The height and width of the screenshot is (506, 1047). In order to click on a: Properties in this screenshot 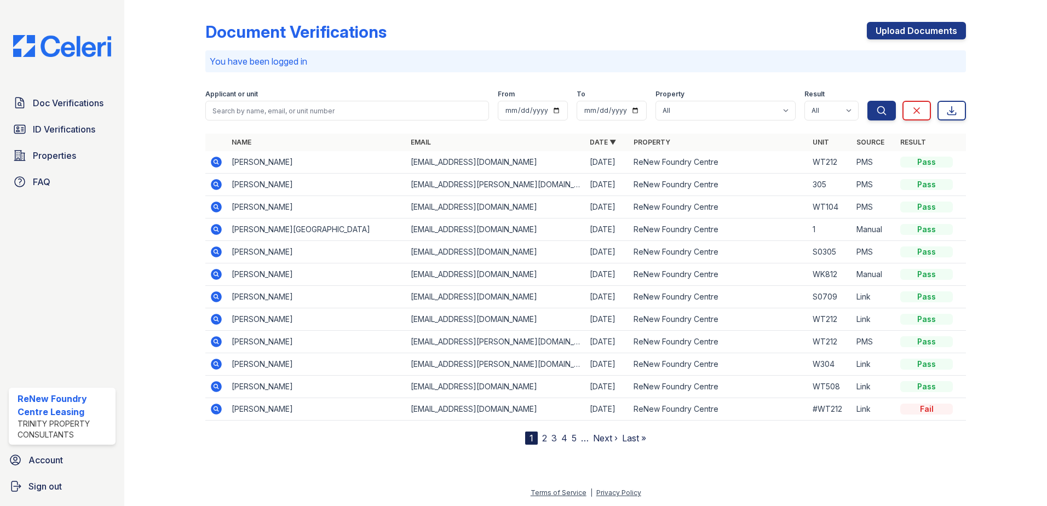, I will do `click(62, 156)`.